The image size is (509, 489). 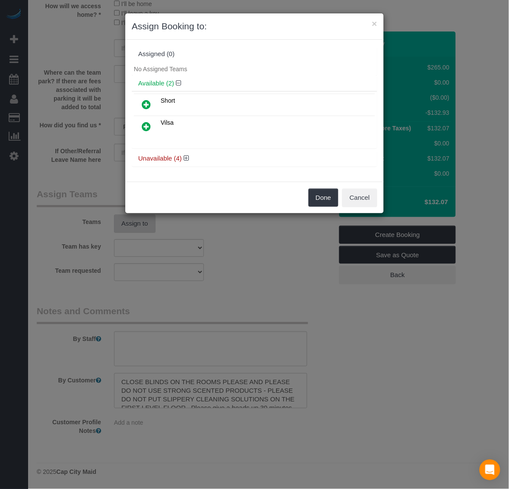 What do you see at coordinates (254, 26) in the screenshot?
I see `h3: Assign Booking to:` at bounding box center [254, 26].